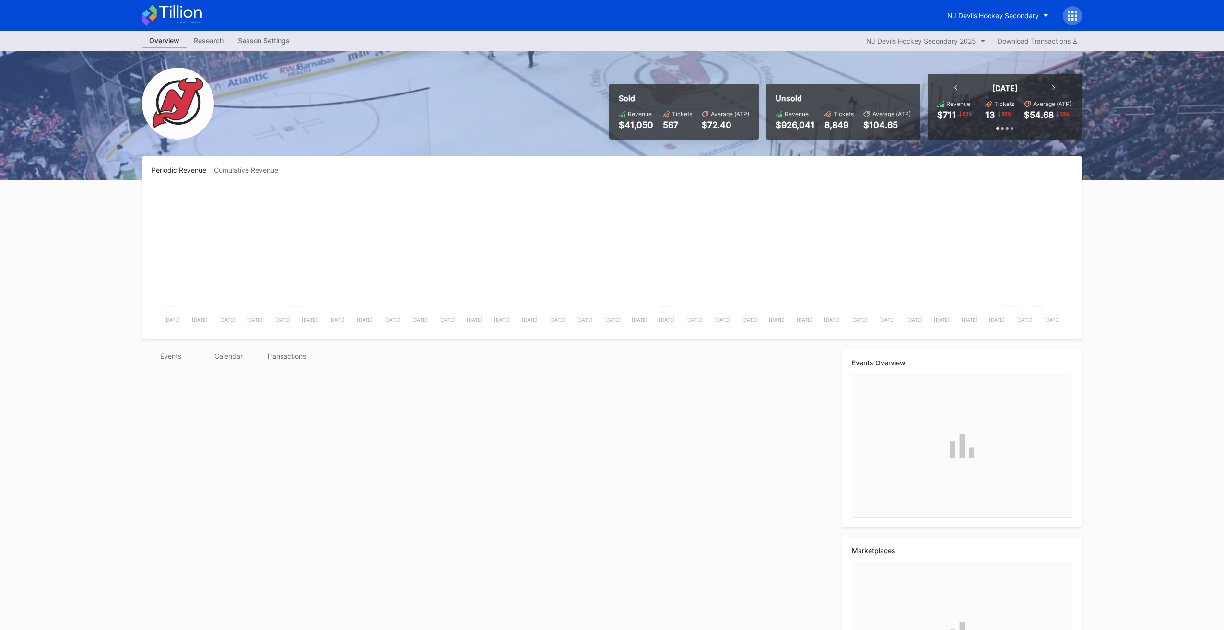 The image size is (1224, 630). Describe the element at coordinates (1006, 114) in the screenshot. I see `div: 56 %` at that location.